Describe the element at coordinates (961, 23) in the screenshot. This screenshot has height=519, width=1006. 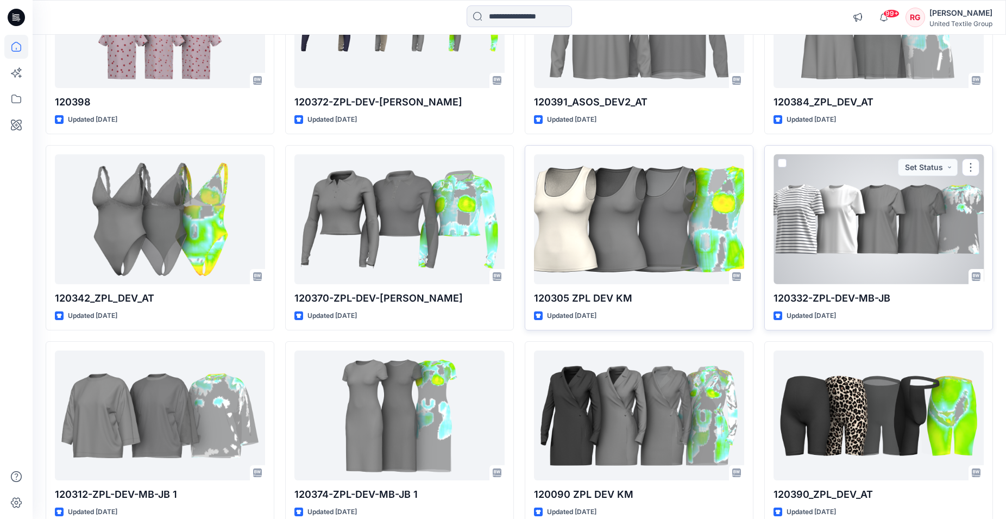
I see `div: United Textile Group` at that location.